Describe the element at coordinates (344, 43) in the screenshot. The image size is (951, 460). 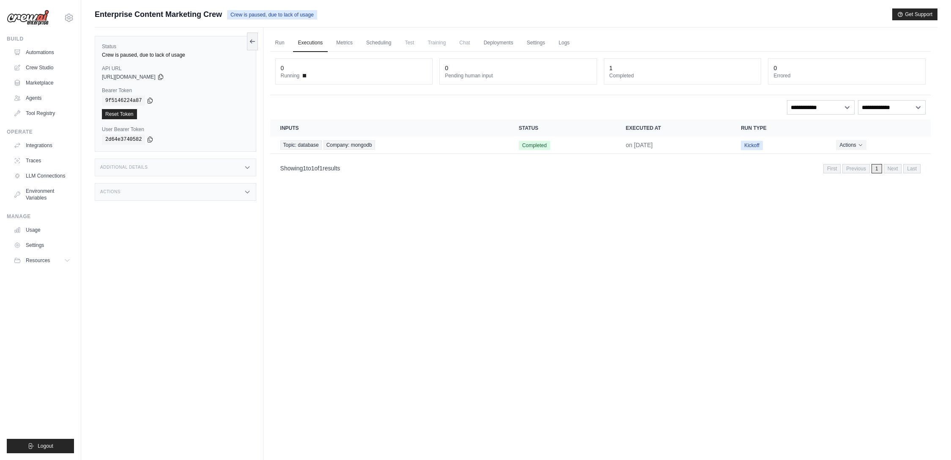
I see `a: Metrics` at that location.